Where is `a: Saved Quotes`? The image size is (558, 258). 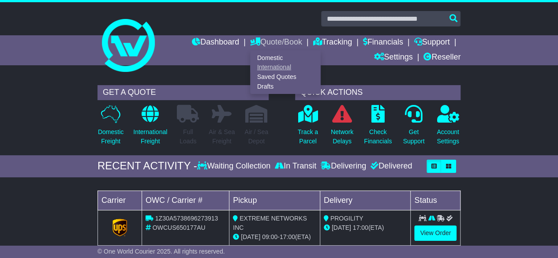 a: Saved Quotes is located at coordinates (285, 77).